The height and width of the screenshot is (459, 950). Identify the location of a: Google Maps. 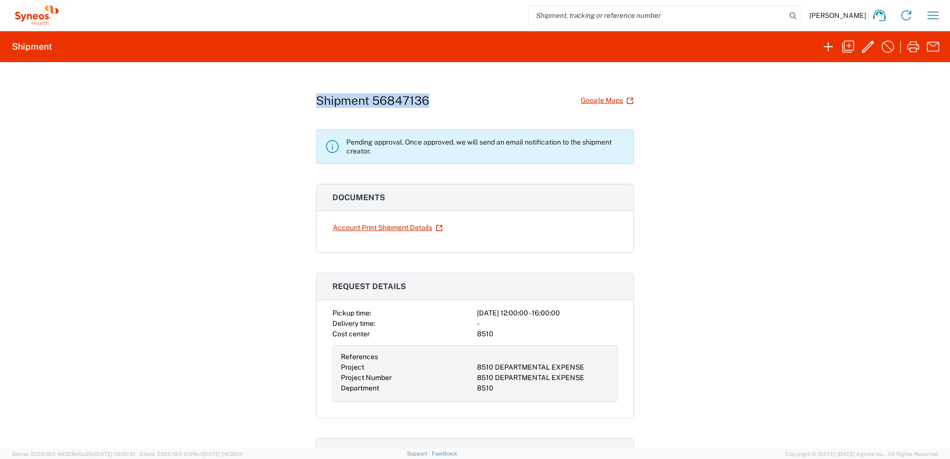
(607, 100).